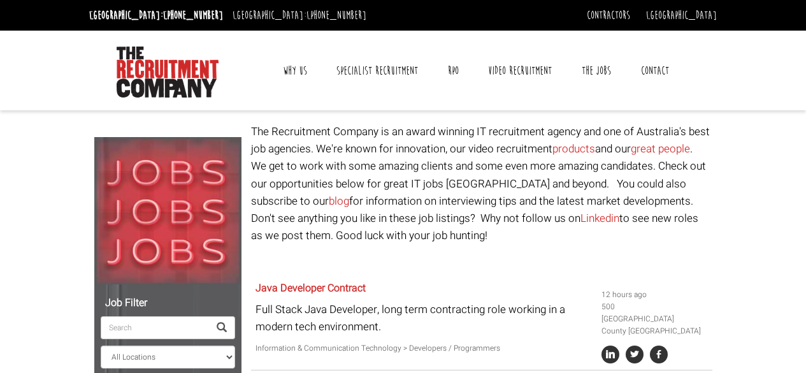 This screenshot has height=373, width=806. What do you see at coordinates (310, 288) in the screenshot?
I see `a: Java Developer Contract` at bounding box center [310, 288].